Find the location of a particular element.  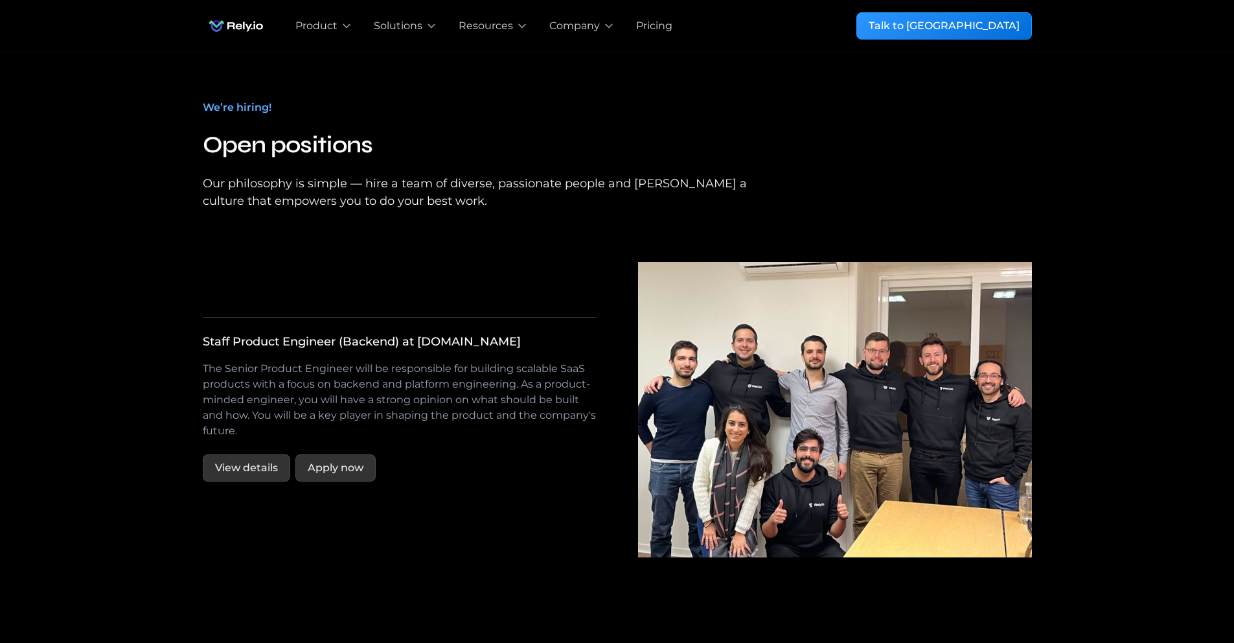

a: Apply now is located at coordinates (336, 468).